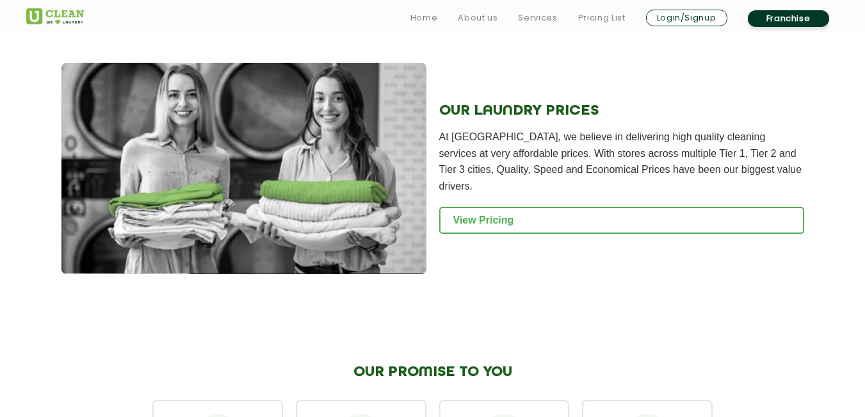  Describe the element at coordinates (788, 19) in the screenshot. I see `a: Franchise` at that location.